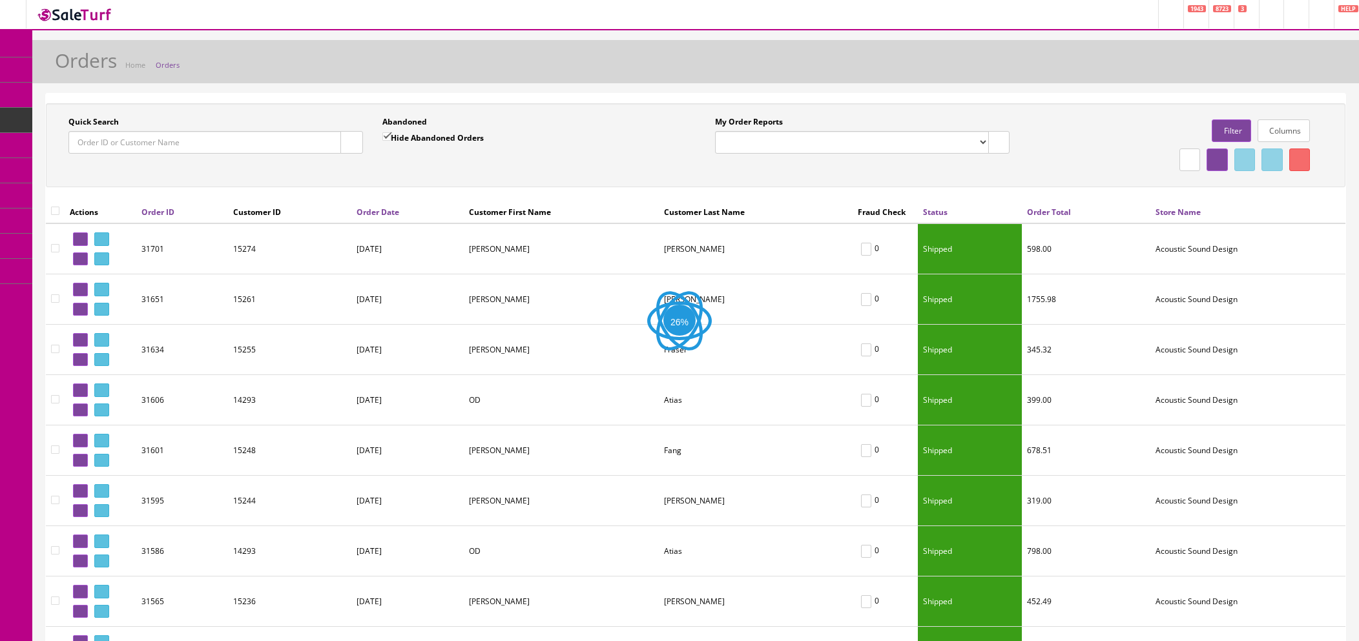 The width and height of the screenshot is (1359, 641). What do you see at coordinates (1049, 212) in the screenshot?
I see `a: Order Total` at bounding box center [1049, 212].